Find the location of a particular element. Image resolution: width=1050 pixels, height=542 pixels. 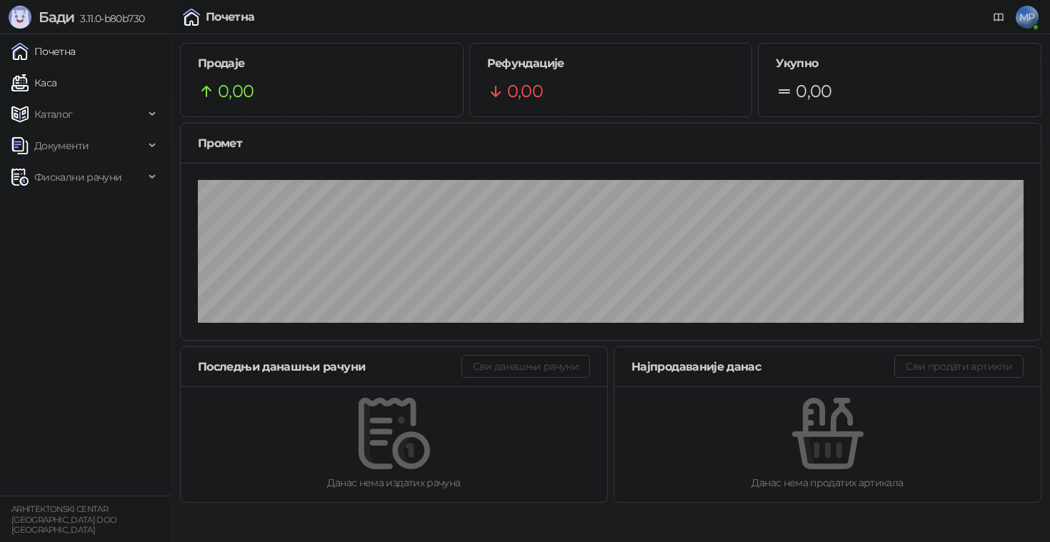

h5: Рефундације is located at coordinates (611, 64).